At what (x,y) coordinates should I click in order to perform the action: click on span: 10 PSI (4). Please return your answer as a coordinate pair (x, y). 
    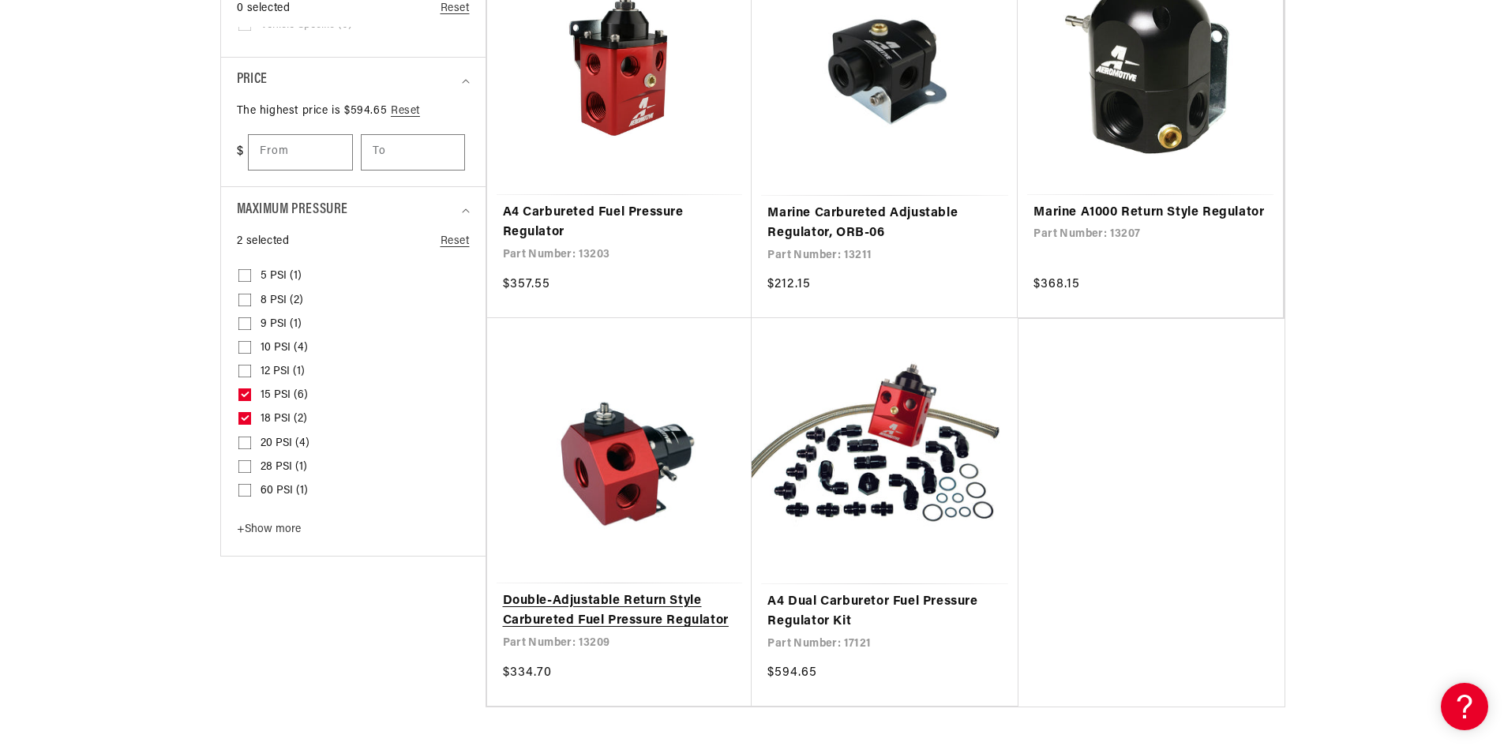
    Looking at the image, I should click on (284, 348).